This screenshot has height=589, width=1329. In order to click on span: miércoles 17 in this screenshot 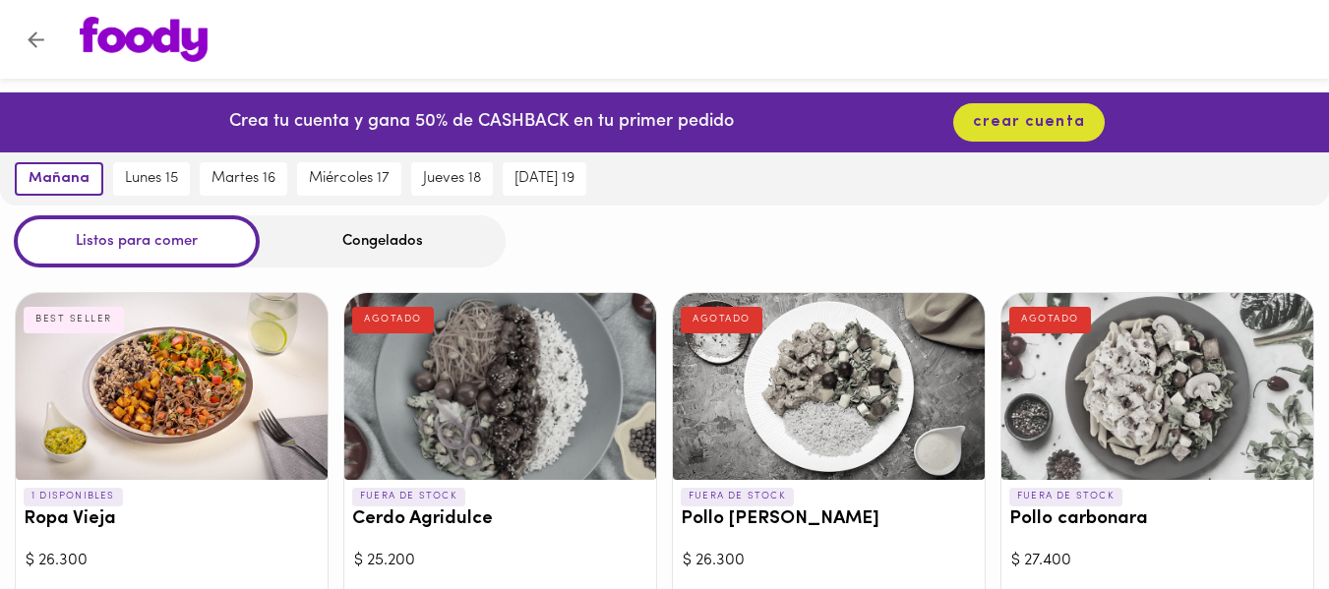, I will do `click(349, 179)`.